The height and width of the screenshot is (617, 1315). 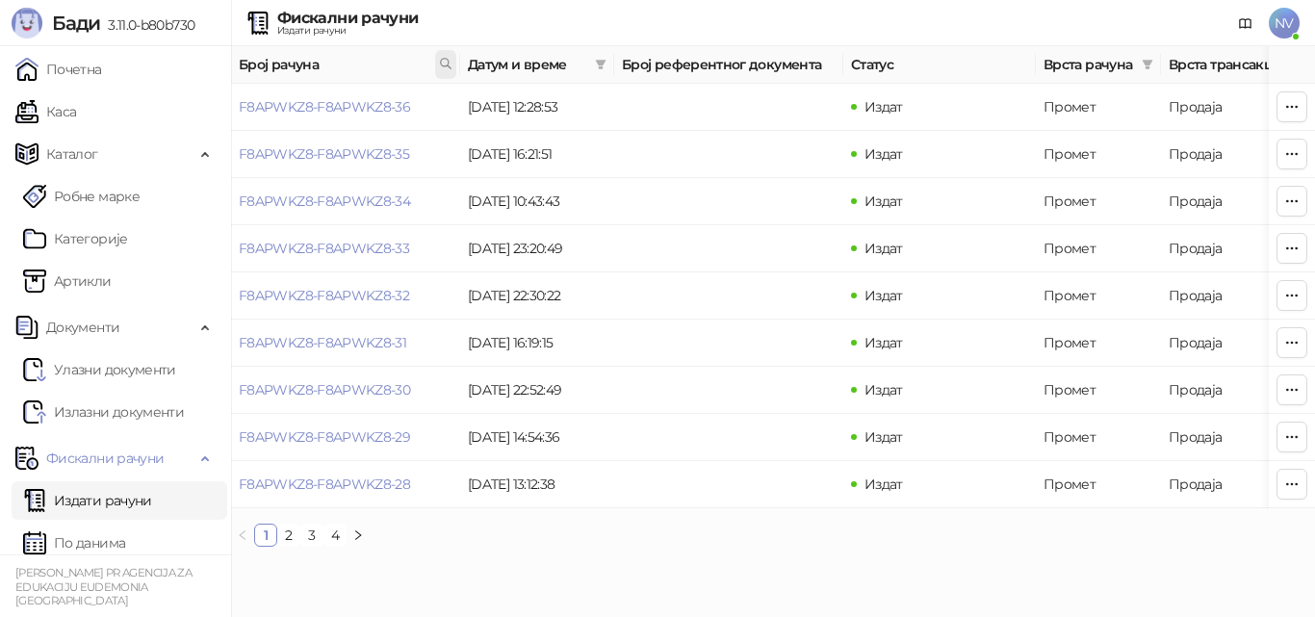 What do you see at coordinates (74, 543) in the screenshot?
I see `a: По данима` at bounding box center [74, 543].